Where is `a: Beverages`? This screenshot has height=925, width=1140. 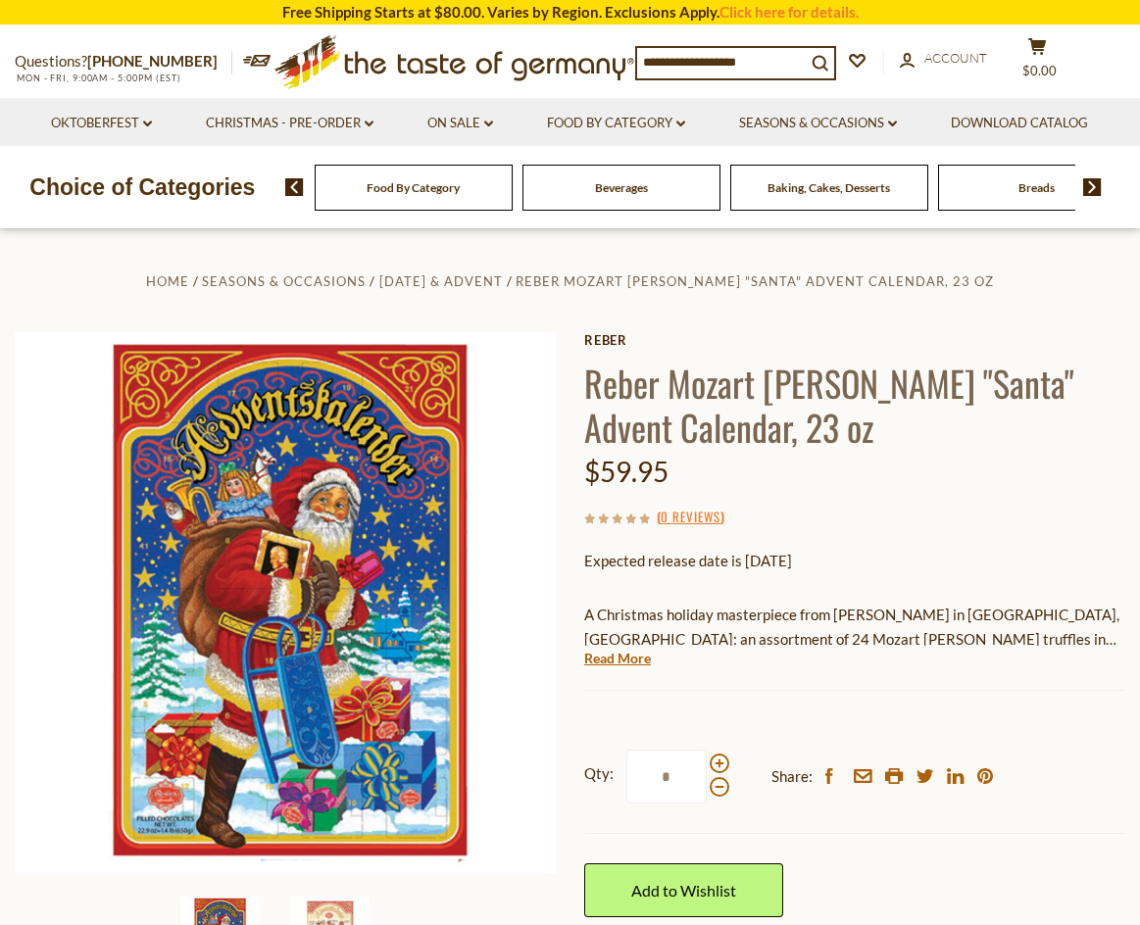 a: Beverages is located at coordinates (621, 187).